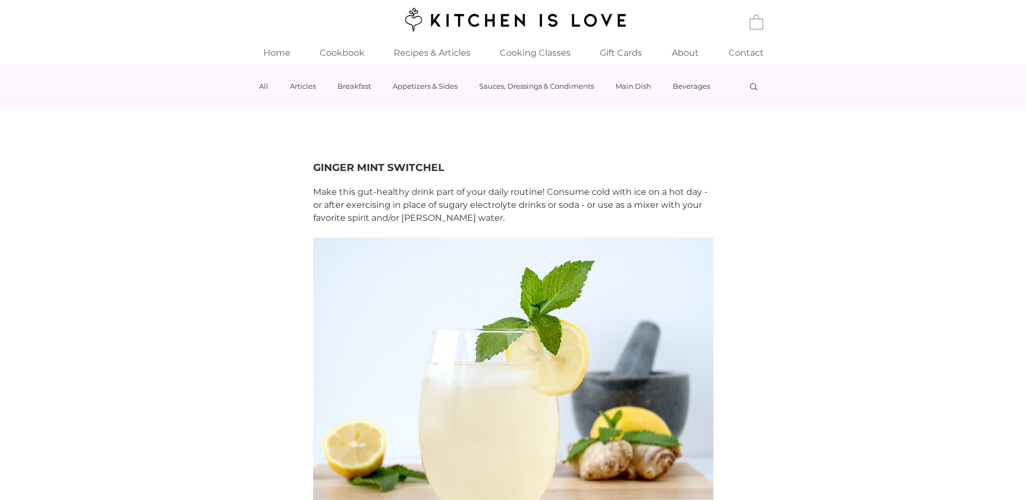 The height and width of the screenshot is (500, 1026). I want to click on img: Kitchen is Love logo, so click(513, 19).